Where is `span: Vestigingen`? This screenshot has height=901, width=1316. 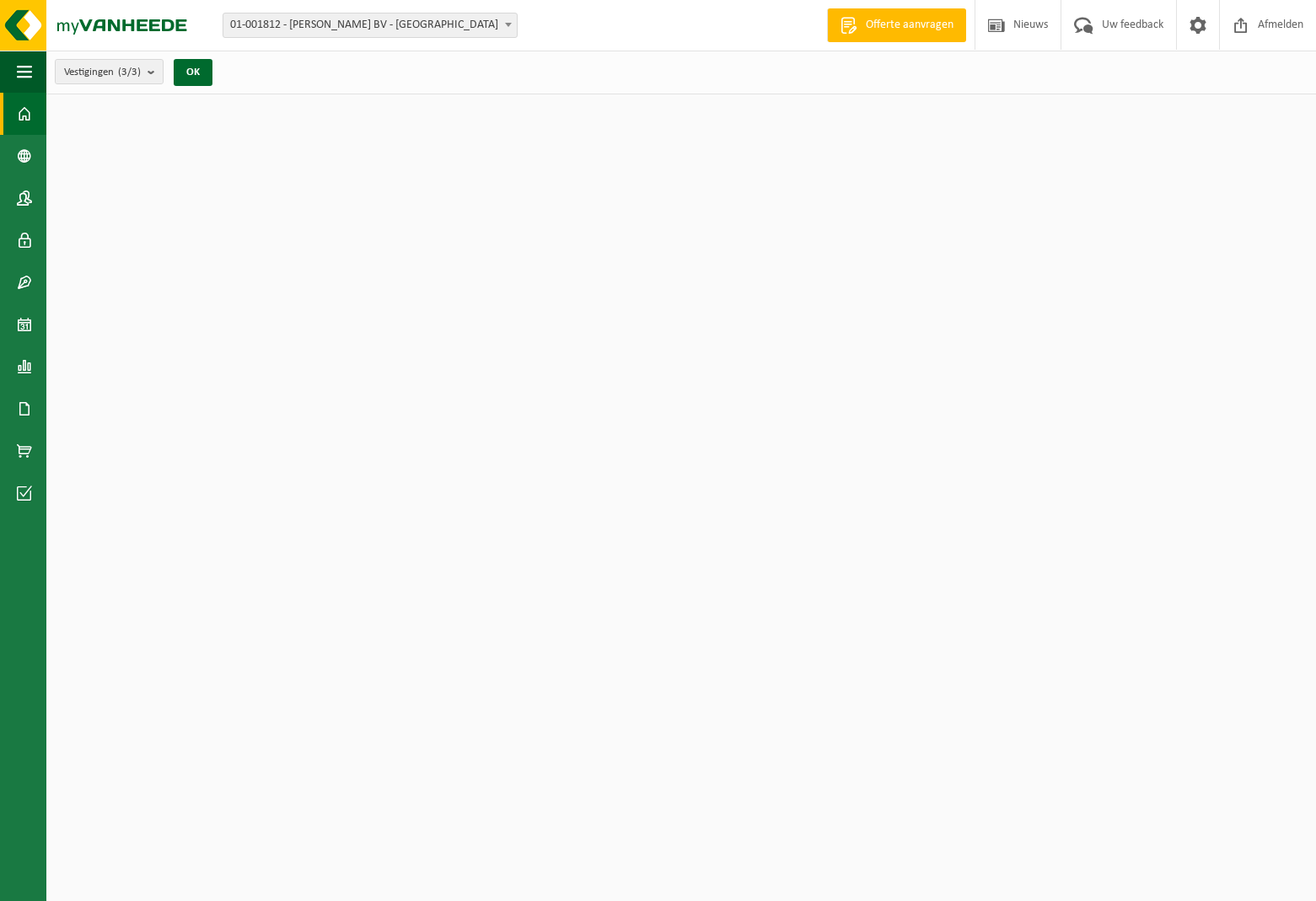
span: Vestigingen is located at coordinates (102, 72).